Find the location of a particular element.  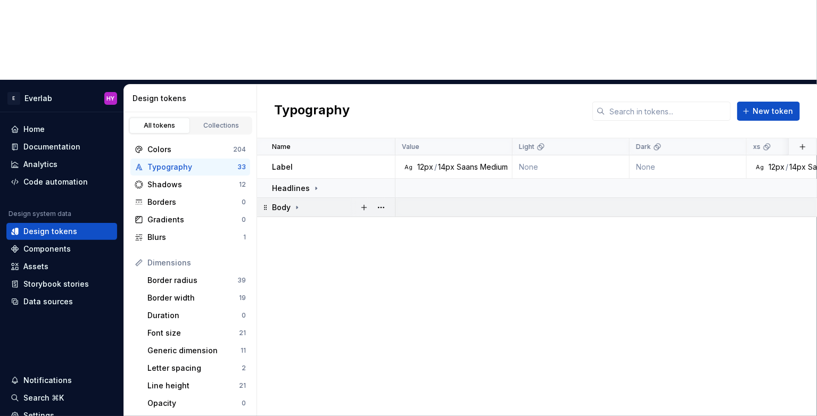

div: 2 is located at coordinates (244, 368).